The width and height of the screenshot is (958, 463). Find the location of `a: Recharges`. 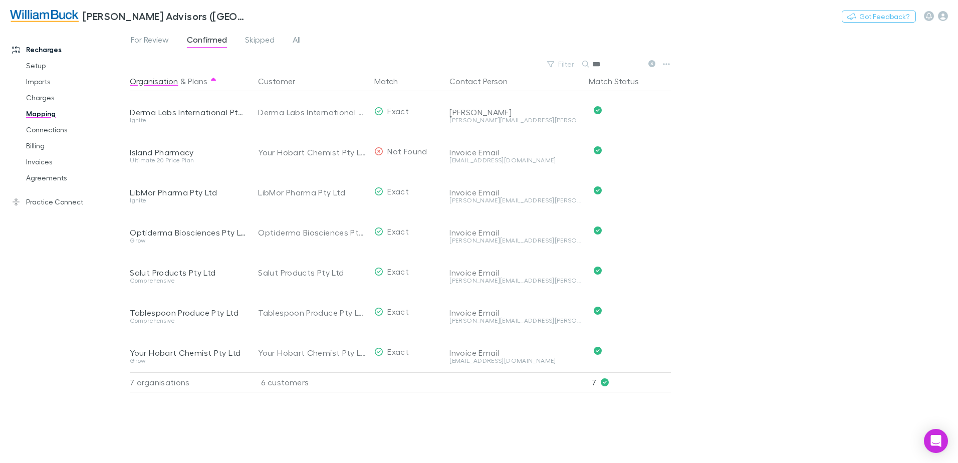

a: Recharges is located at coordinates (69, 50).